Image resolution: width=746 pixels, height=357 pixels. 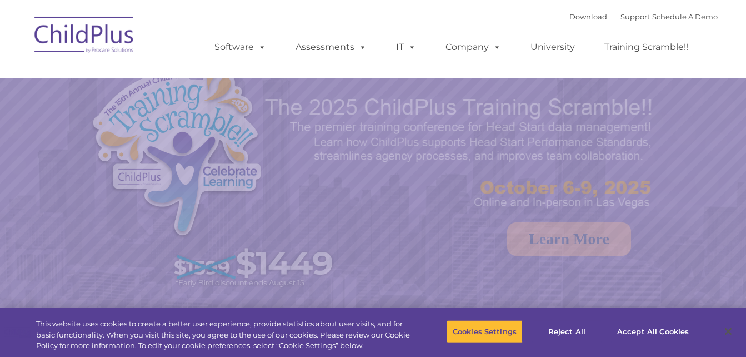 What do you see at coordinates (84, 37) in the screenshot?
I see `img: ChildPlus by Procare Solutions` at bounding box center [84, 37].